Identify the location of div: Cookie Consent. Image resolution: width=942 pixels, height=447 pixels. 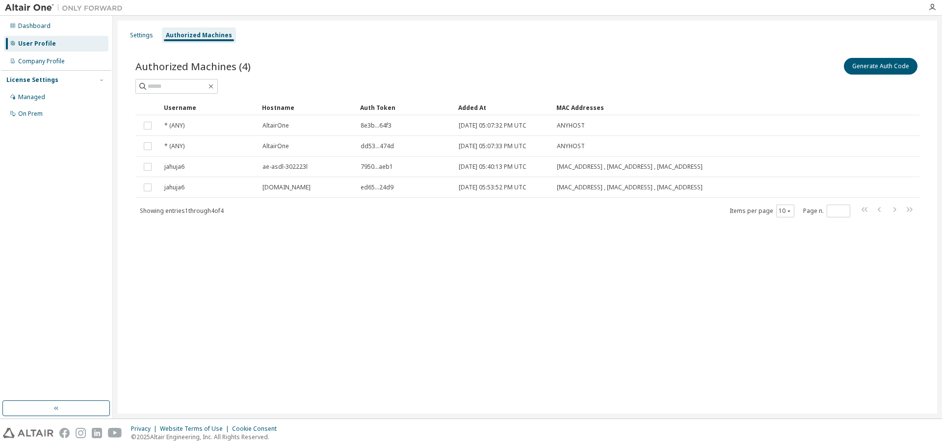
(257, 429).